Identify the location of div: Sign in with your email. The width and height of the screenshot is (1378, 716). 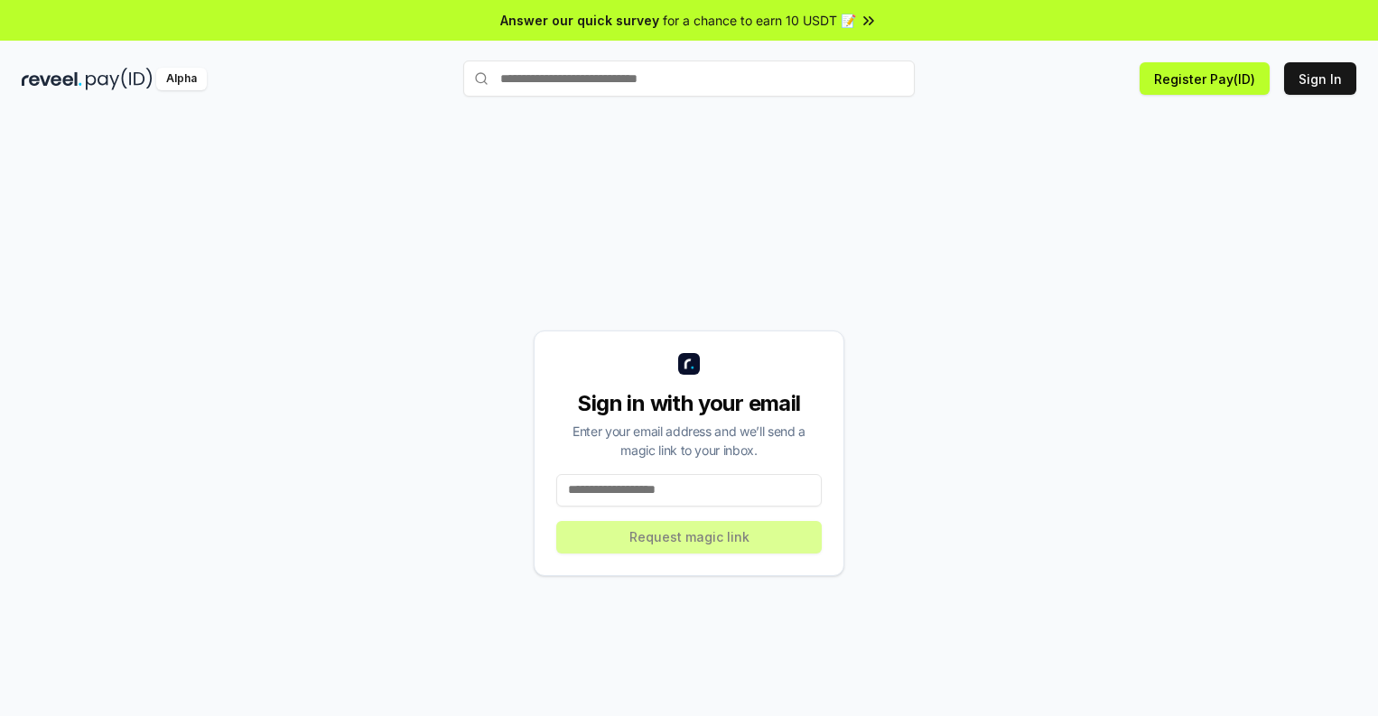
(689, 404).